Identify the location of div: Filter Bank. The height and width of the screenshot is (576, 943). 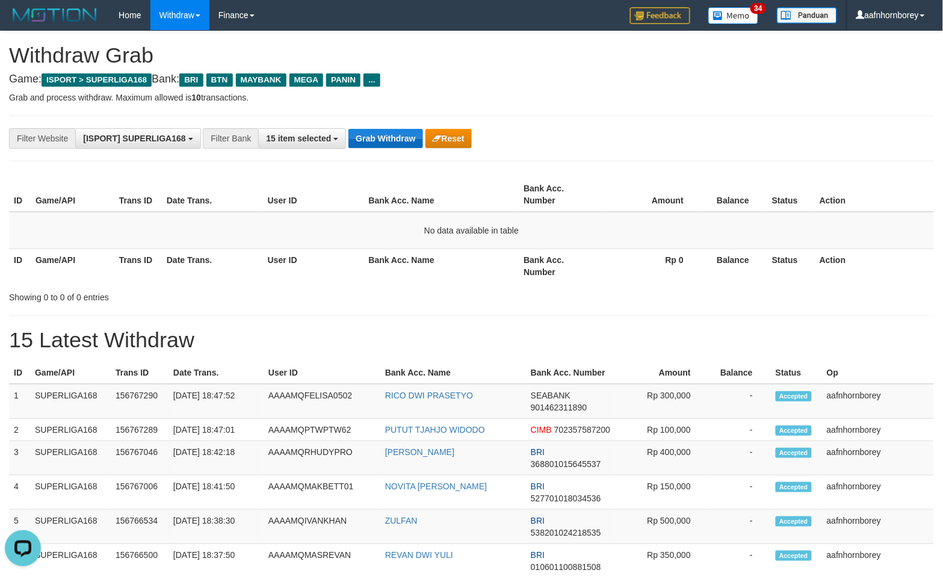
(231, 138).